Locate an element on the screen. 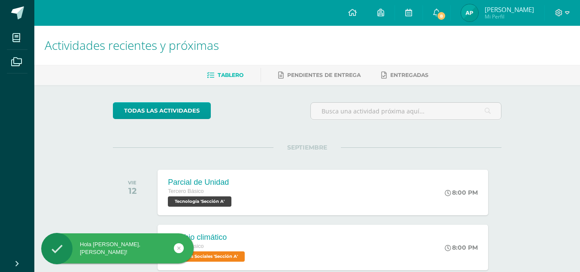 The image size is (580, 272). a: todas las Actividades is located at coordinates (162, 110).